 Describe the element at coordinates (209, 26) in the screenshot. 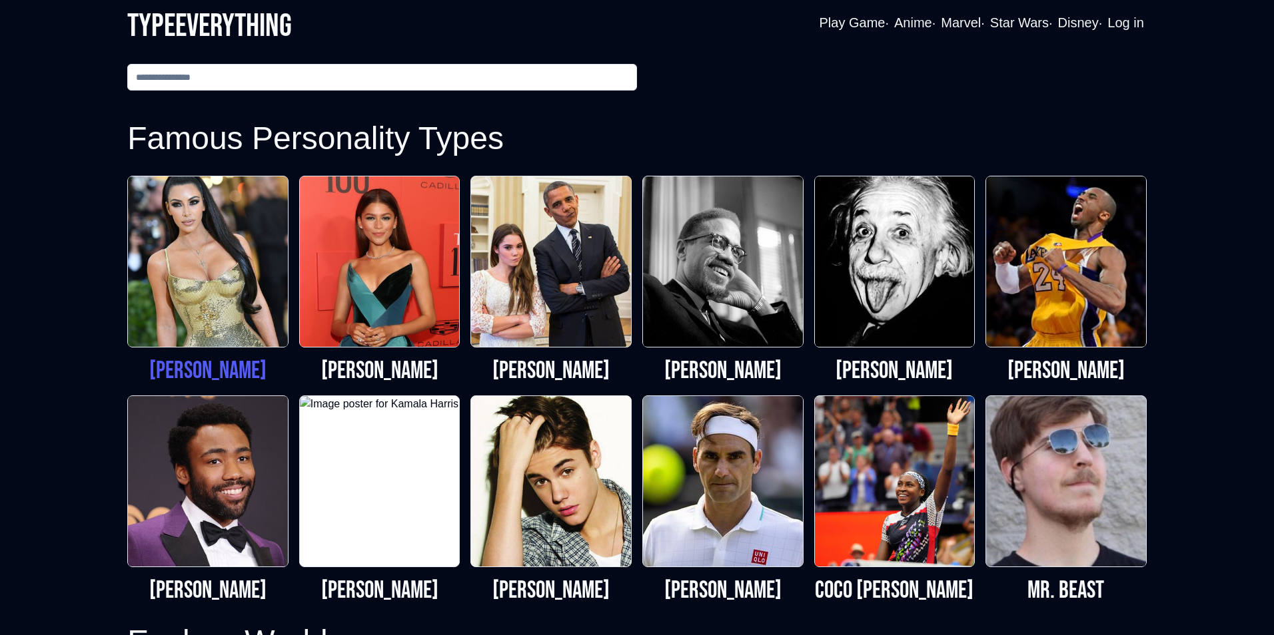

I see `span: TypeEverything` at that location.